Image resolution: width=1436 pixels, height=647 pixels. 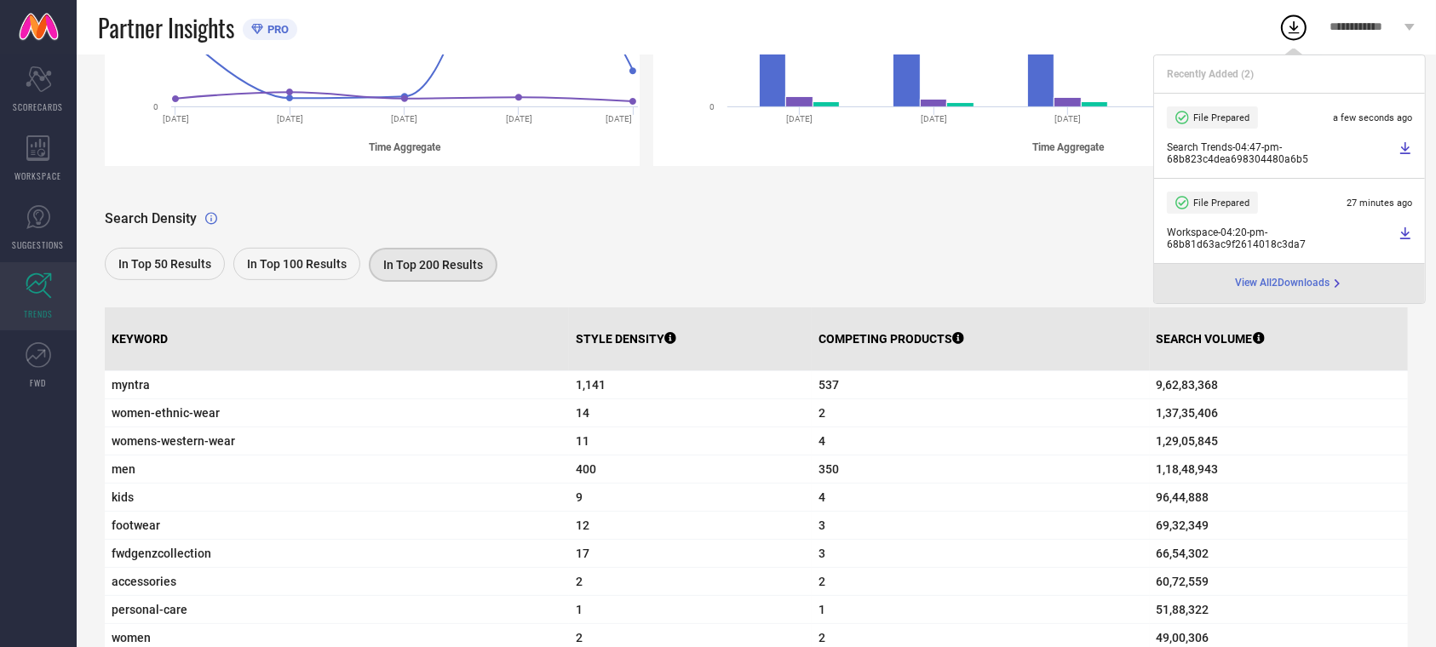 What do you see at coordinates (164, 264) in the screenshot?
I see `span: In Top 50 Results` at bounding box center [164, 264].